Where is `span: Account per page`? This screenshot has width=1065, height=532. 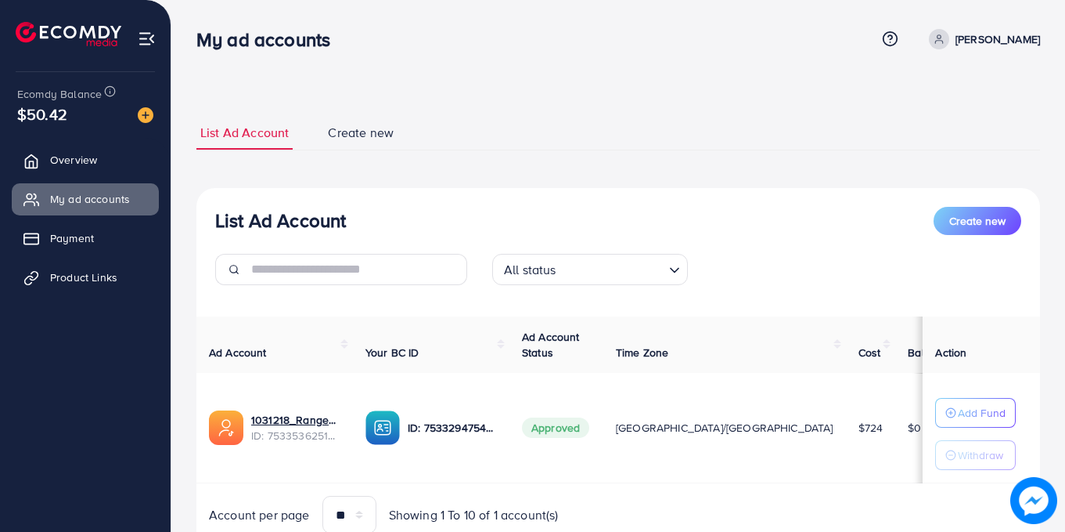 span: Account per page is located at coordinates (259, 514).